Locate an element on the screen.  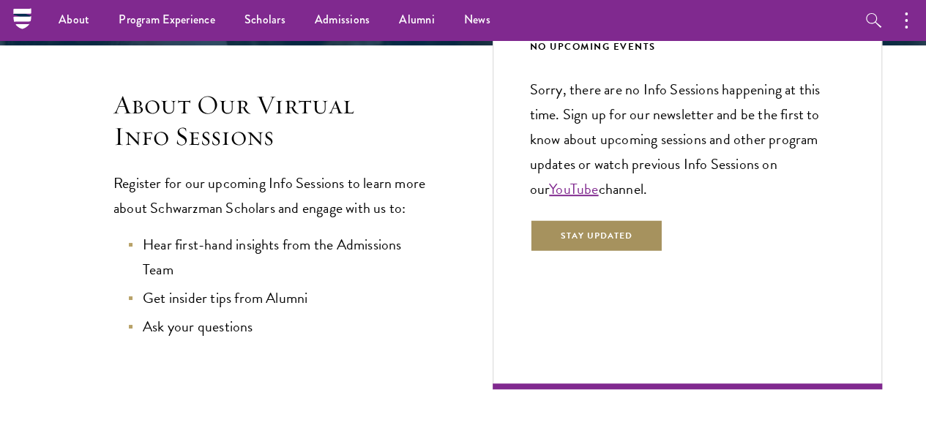
p: Register for our upcoming Info Sessions to learn more about Schwarzman Scholars and engage with u... is located at coordinates (274, 196).